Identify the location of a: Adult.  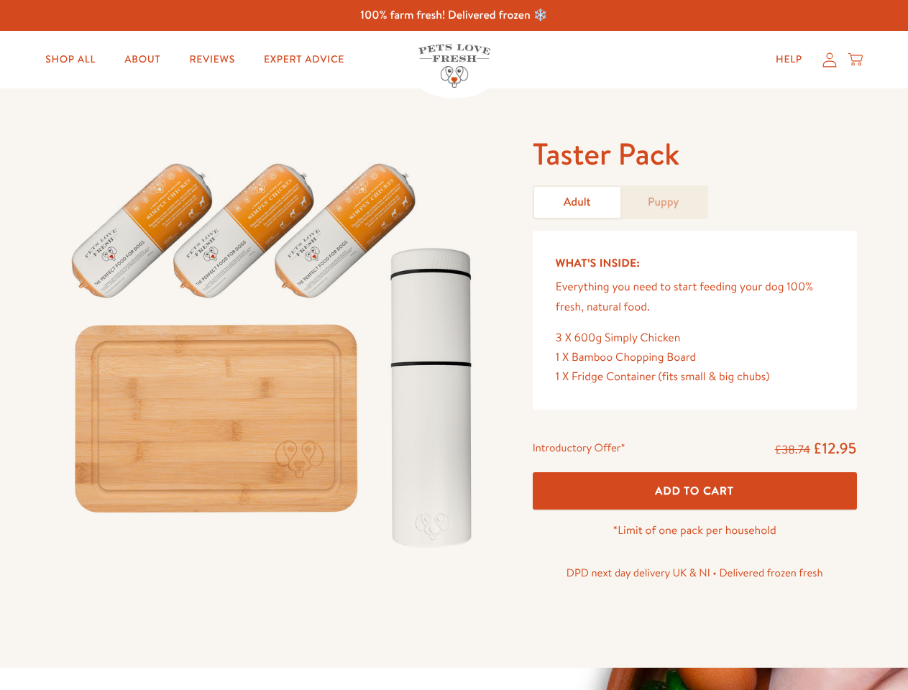
(577, 202).